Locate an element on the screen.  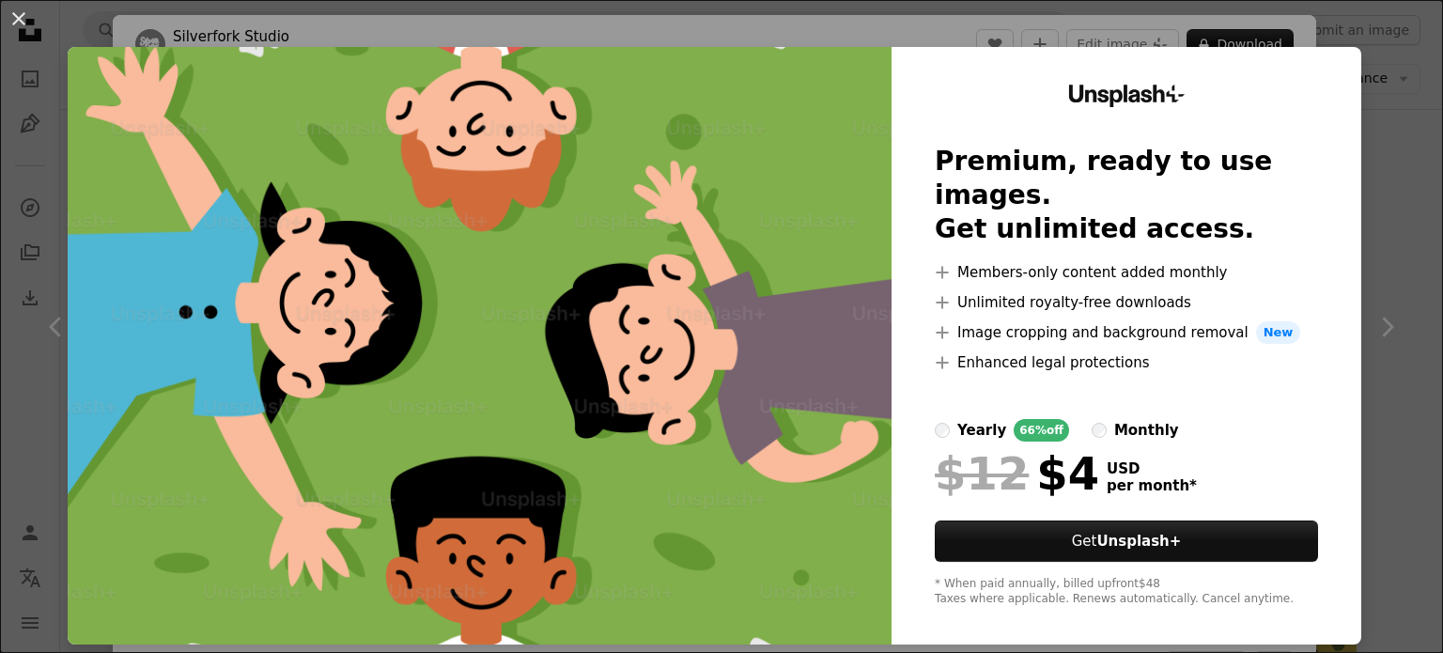
div: monthly is located at coordinates (1146, 430).